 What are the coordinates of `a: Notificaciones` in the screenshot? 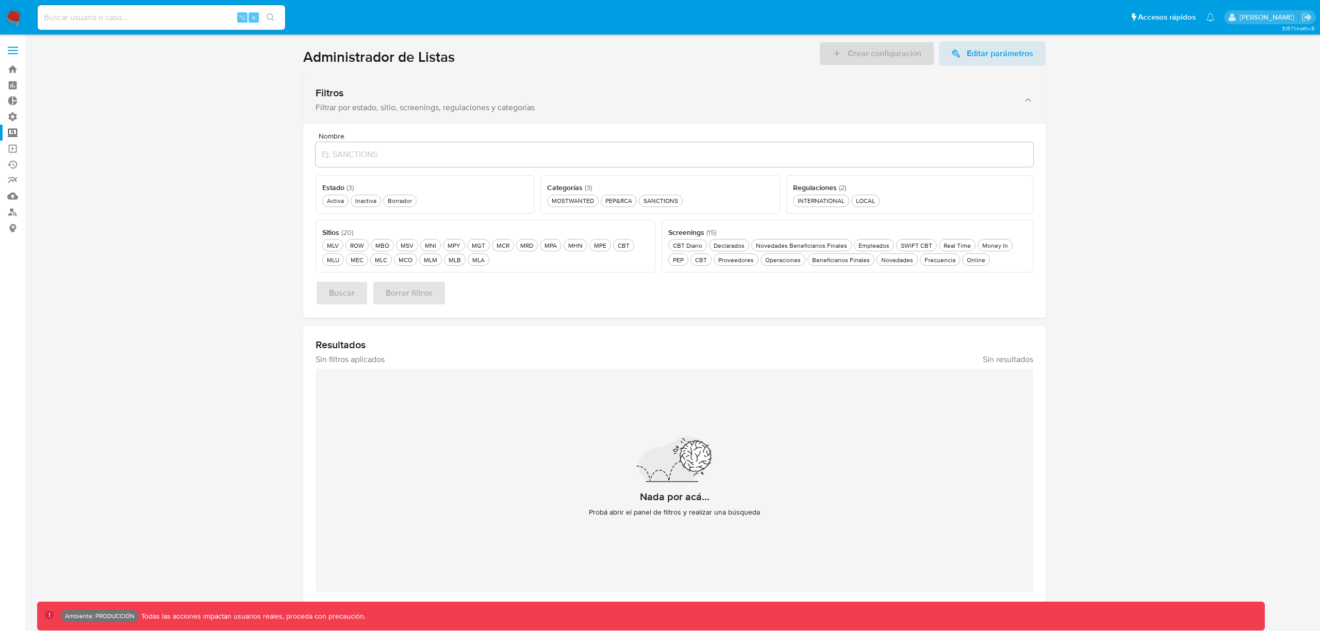 It's located at (1210, 17).